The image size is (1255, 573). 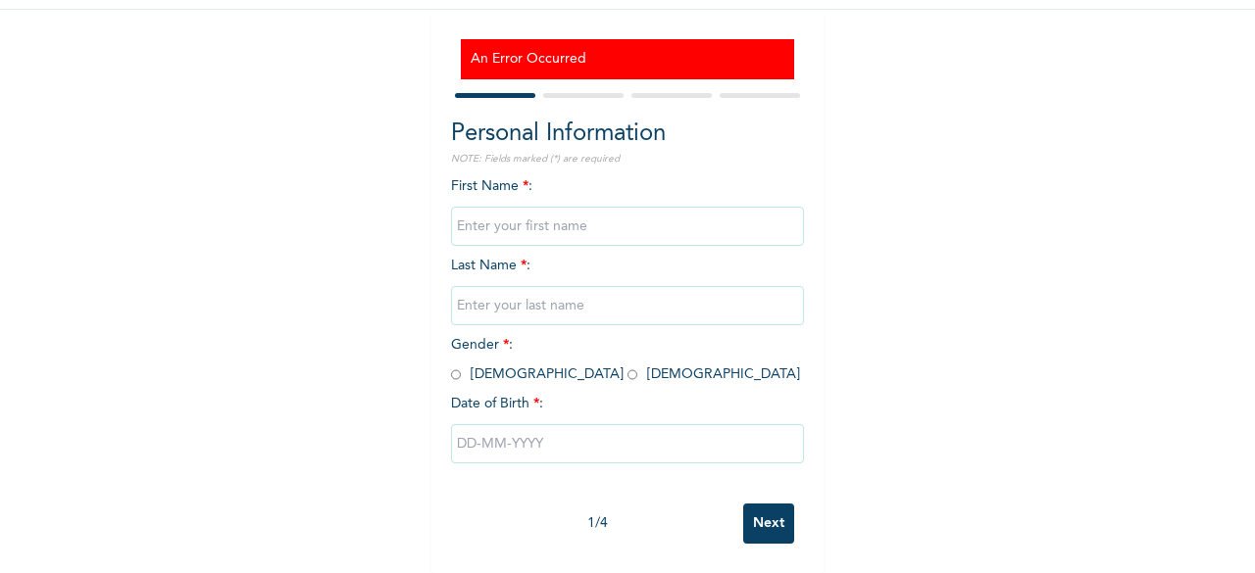 What do you see at coordinates (497, 404) in the screenshot?
I see `span: Date of Birth :` at bounding box center [497, 404].